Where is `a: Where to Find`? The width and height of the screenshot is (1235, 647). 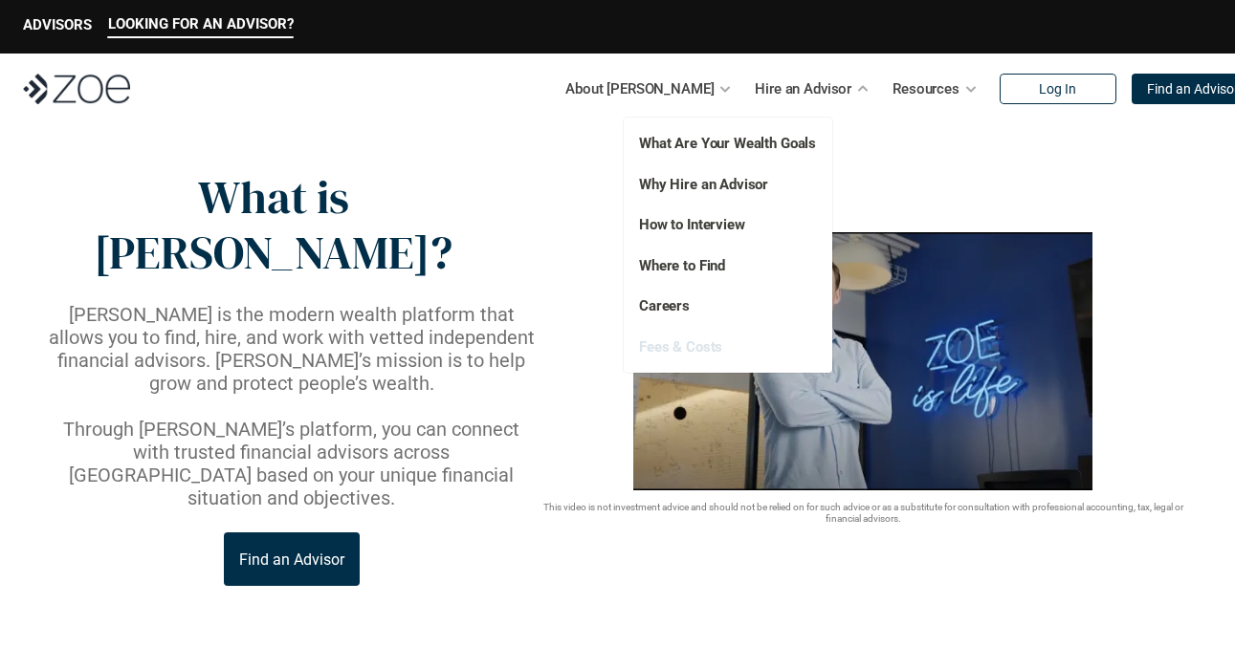 a: Where to Find is located at coordinates (682, 266).